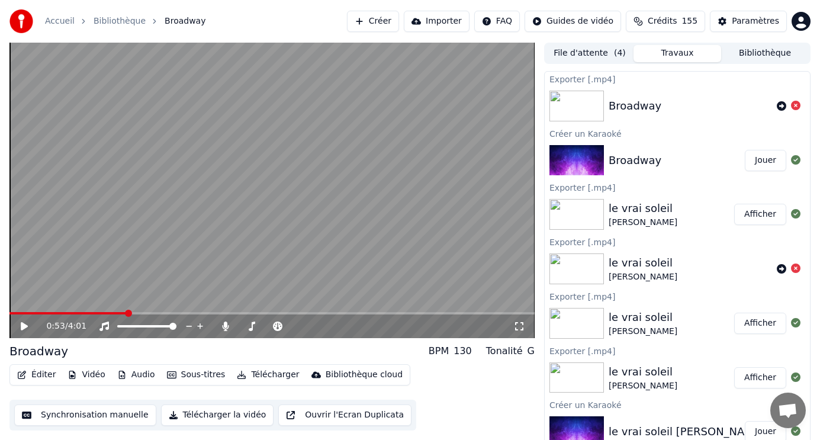 The image size is (820, 440). What do you see at coordinates (666, 21) in the screenshot?
I see `button: Crédits155` at bounding box center [666, 21].